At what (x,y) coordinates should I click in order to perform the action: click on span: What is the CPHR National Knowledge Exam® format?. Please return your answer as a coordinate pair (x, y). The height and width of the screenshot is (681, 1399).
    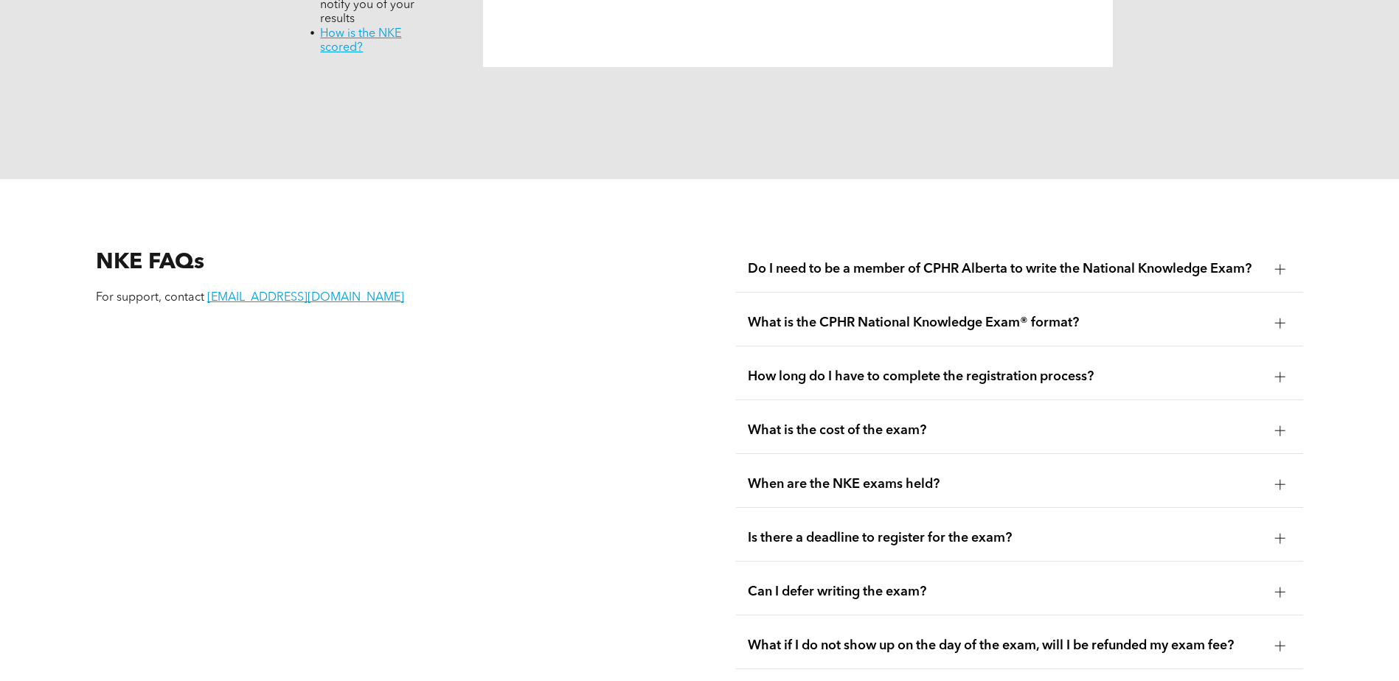
    Looking at the image, I should click on (1005, 323).